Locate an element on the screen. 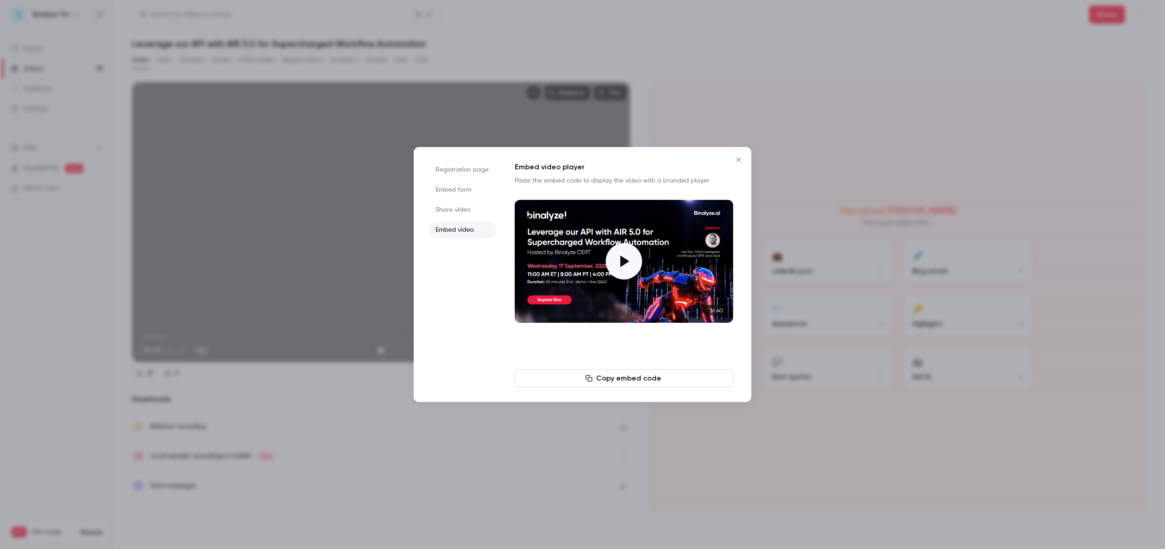  section: Cover is located at coordinates (624, 261).